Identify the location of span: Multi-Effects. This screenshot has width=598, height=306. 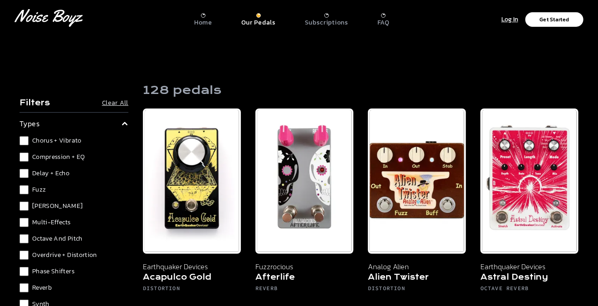
(51, 222).